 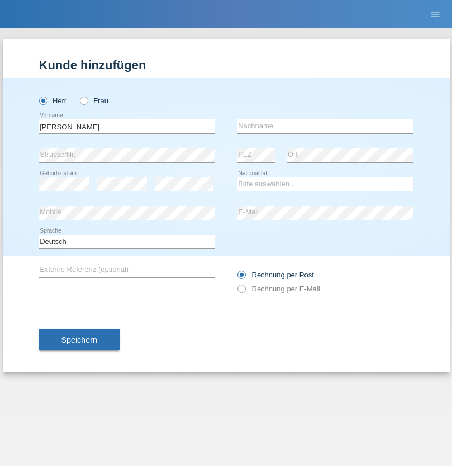 What do you see at coordinates (275, 275) in the screenshot?
I see `label: Rechnung per Post` at bounding box center [275, 275].